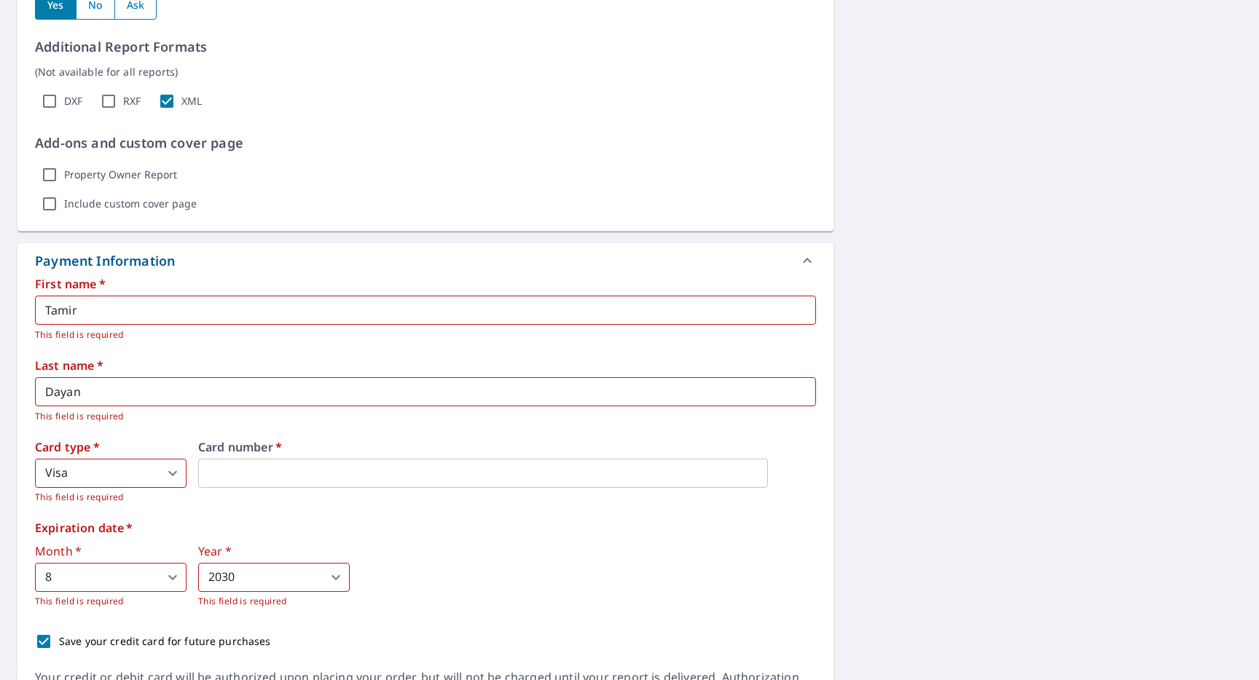 Image resolution: width=1259 pixels, height=680 pixels. What do you see at coordinates (111, 473) in the screenshot?
I see `div: Visa` at bounding box center [111, 473].